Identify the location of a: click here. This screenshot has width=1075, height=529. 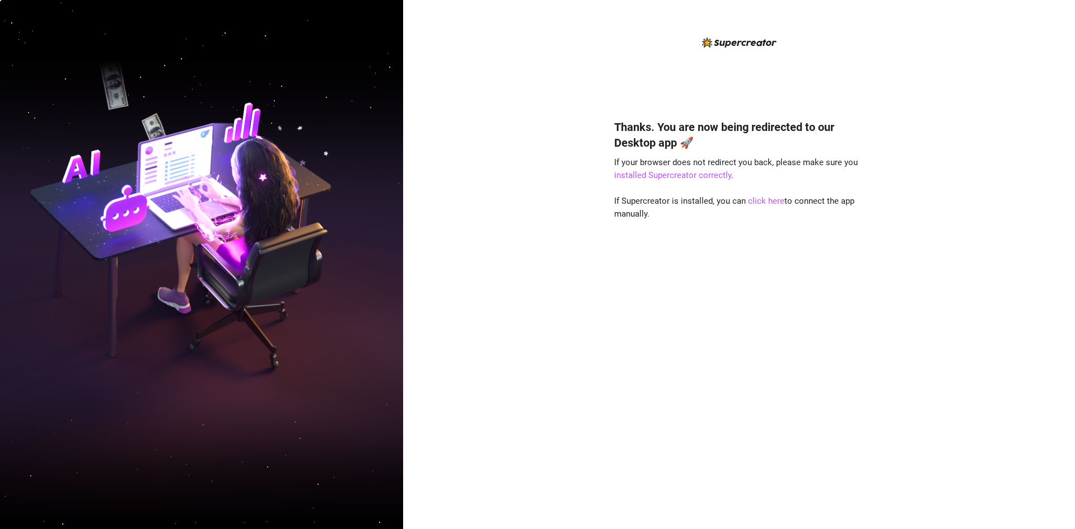
(766, 201).